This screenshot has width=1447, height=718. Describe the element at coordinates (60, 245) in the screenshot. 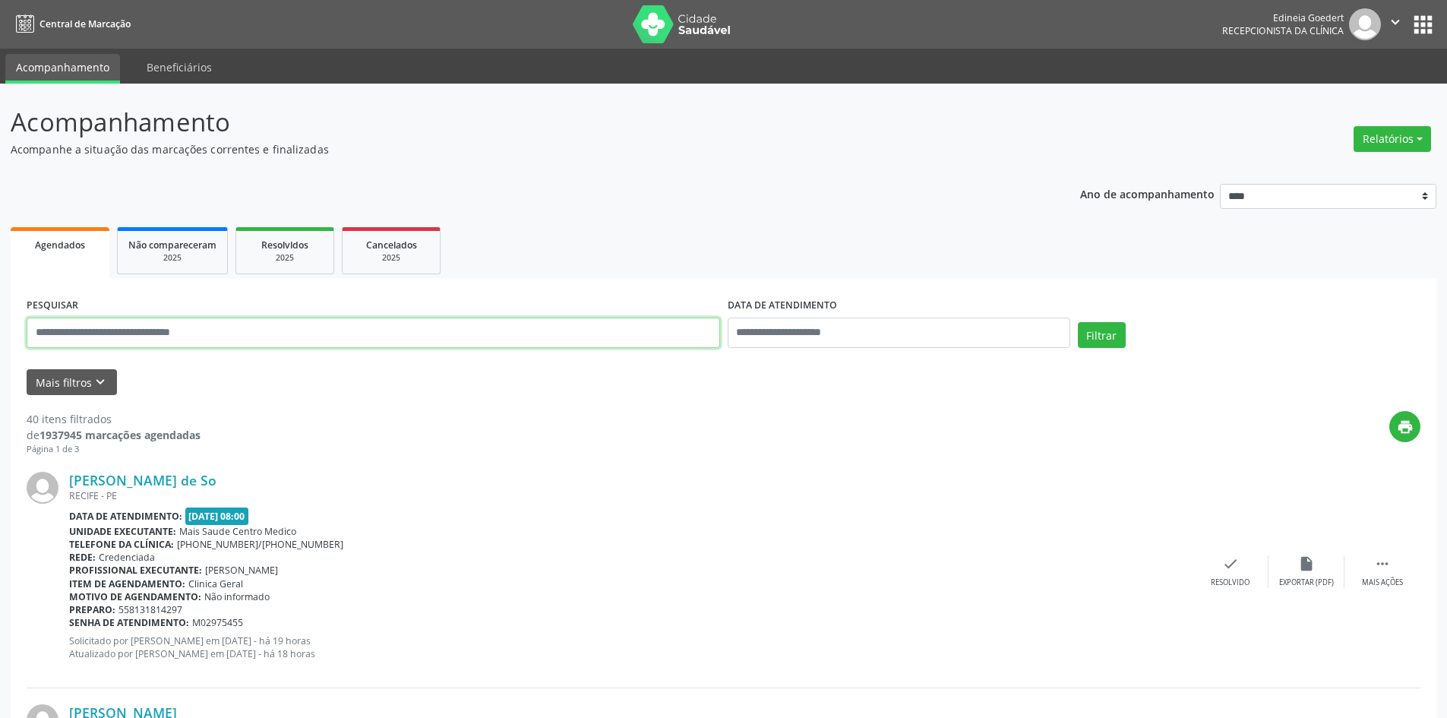

I see `span: Agendados` at that location.